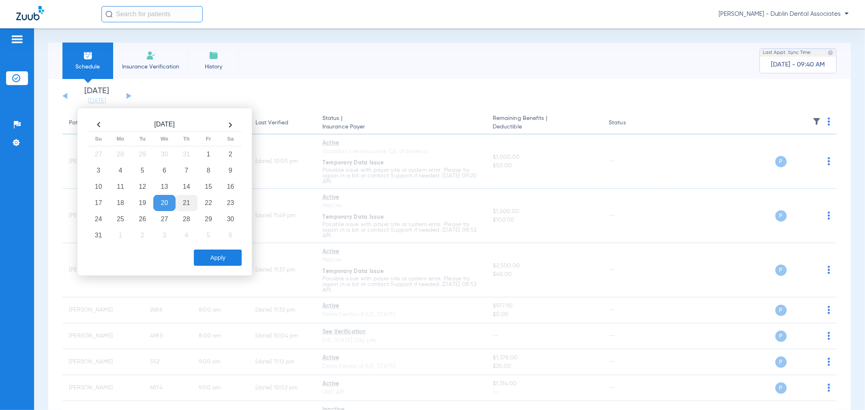 The height and width of the screenshot is (410, 865). I want to click on span: $1,314.00, so click(544, 384).